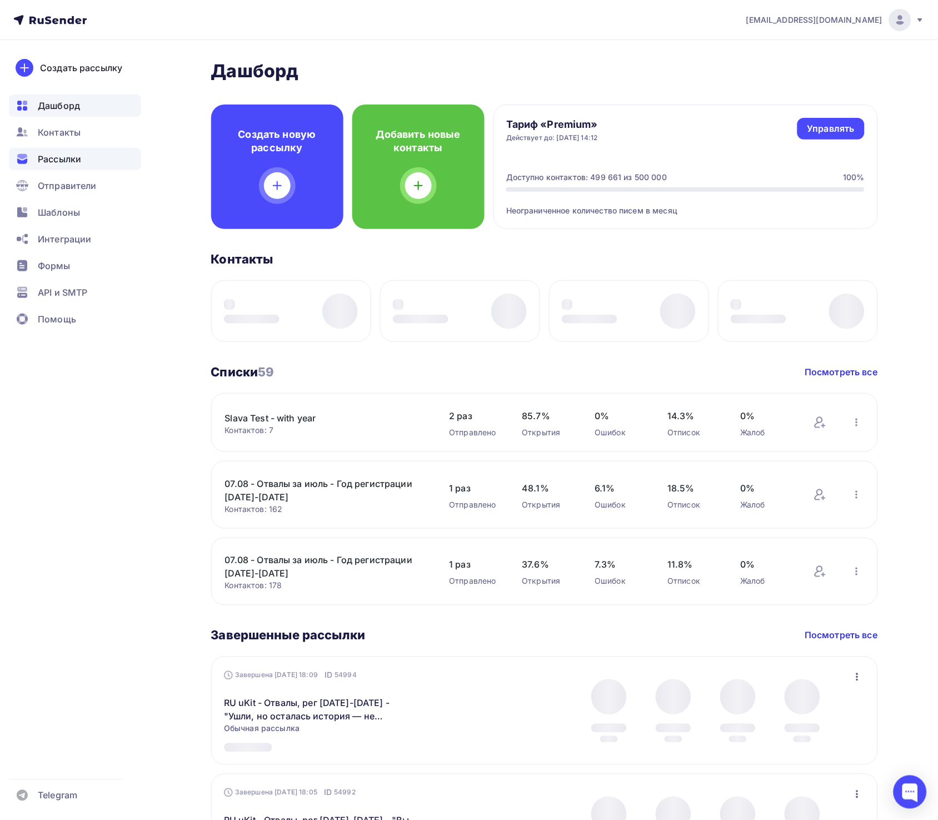 The height and width of the screenshot is (820, 938). Describe the element at coordinates (266, 372) in the screenshot. I see `span: 59` at that location.